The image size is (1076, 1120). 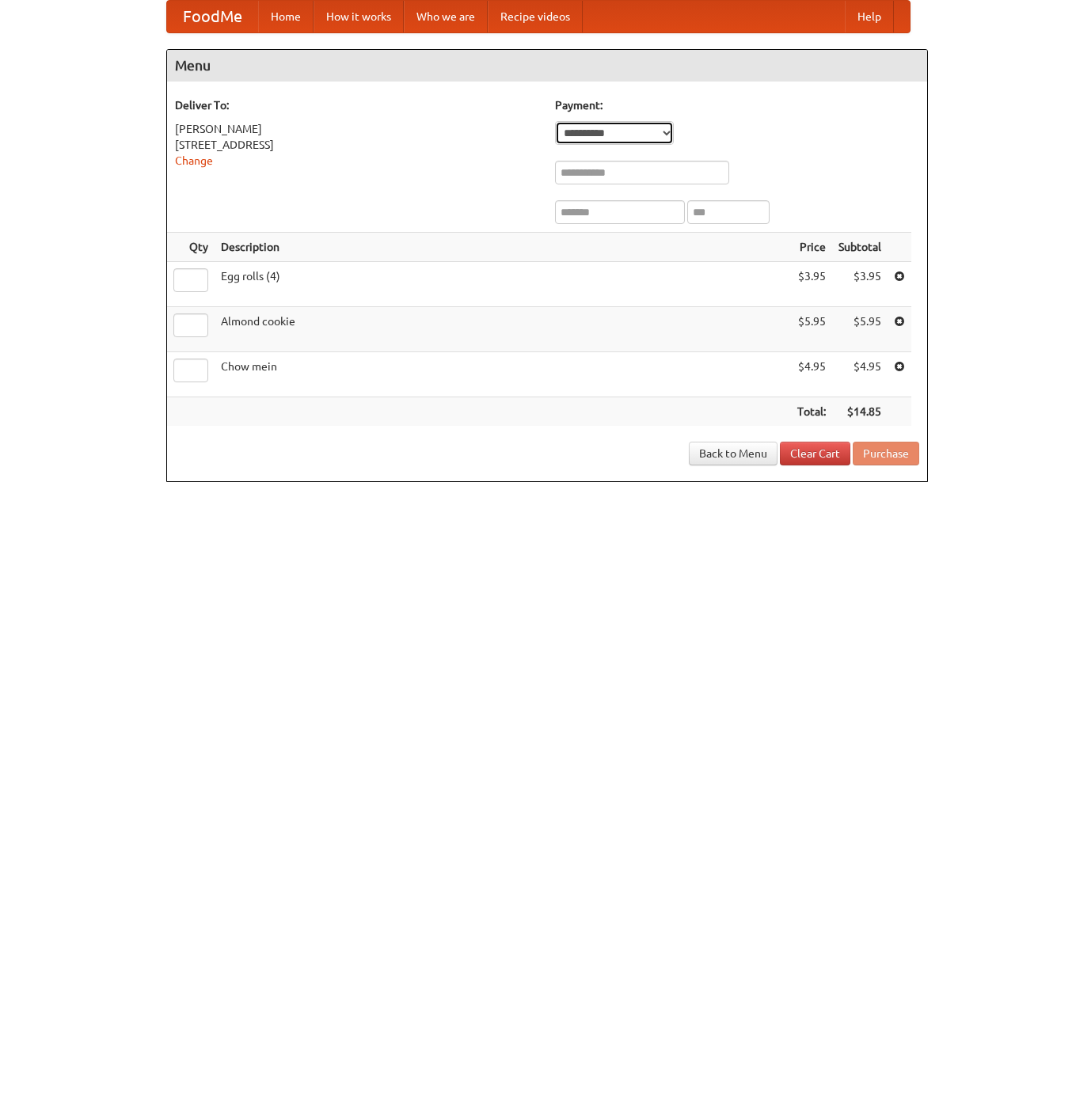 What do you see at coordinates (870, 16) in the screenshot?
I see `a: Help` at bounding box center [870, 16].